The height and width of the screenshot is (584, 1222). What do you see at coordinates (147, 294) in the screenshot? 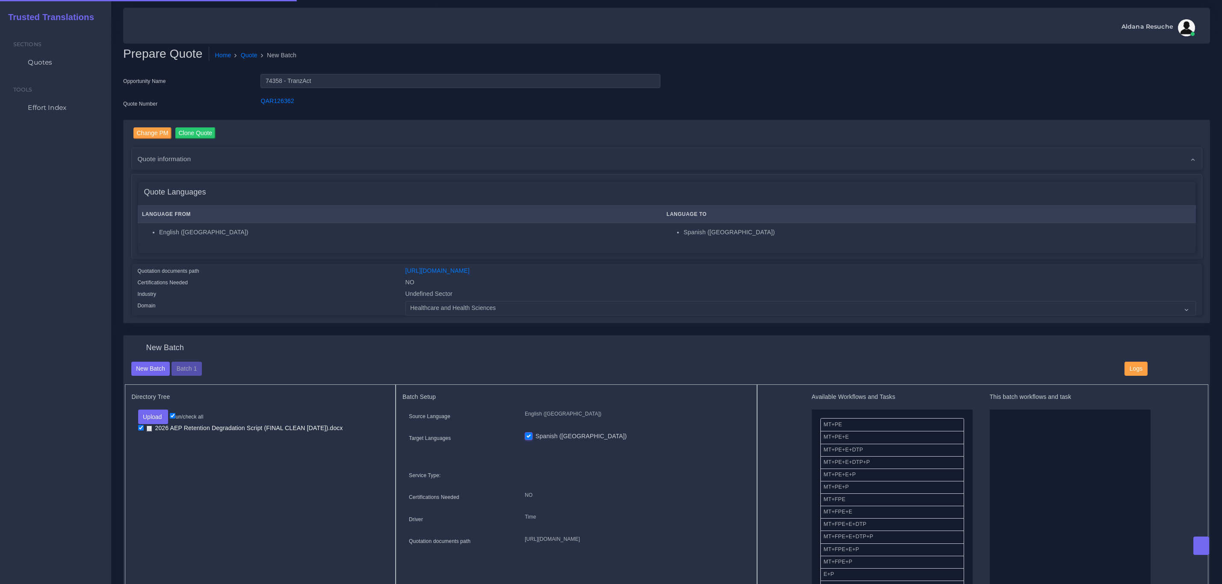
I see `label: Industry` at bounding box center [147, 294].